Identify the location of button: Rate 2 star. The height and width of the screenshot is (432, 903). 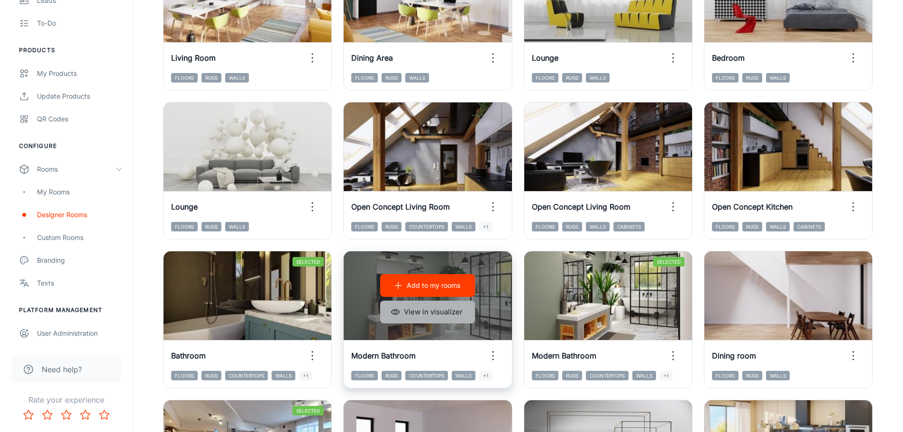
(47, 415).